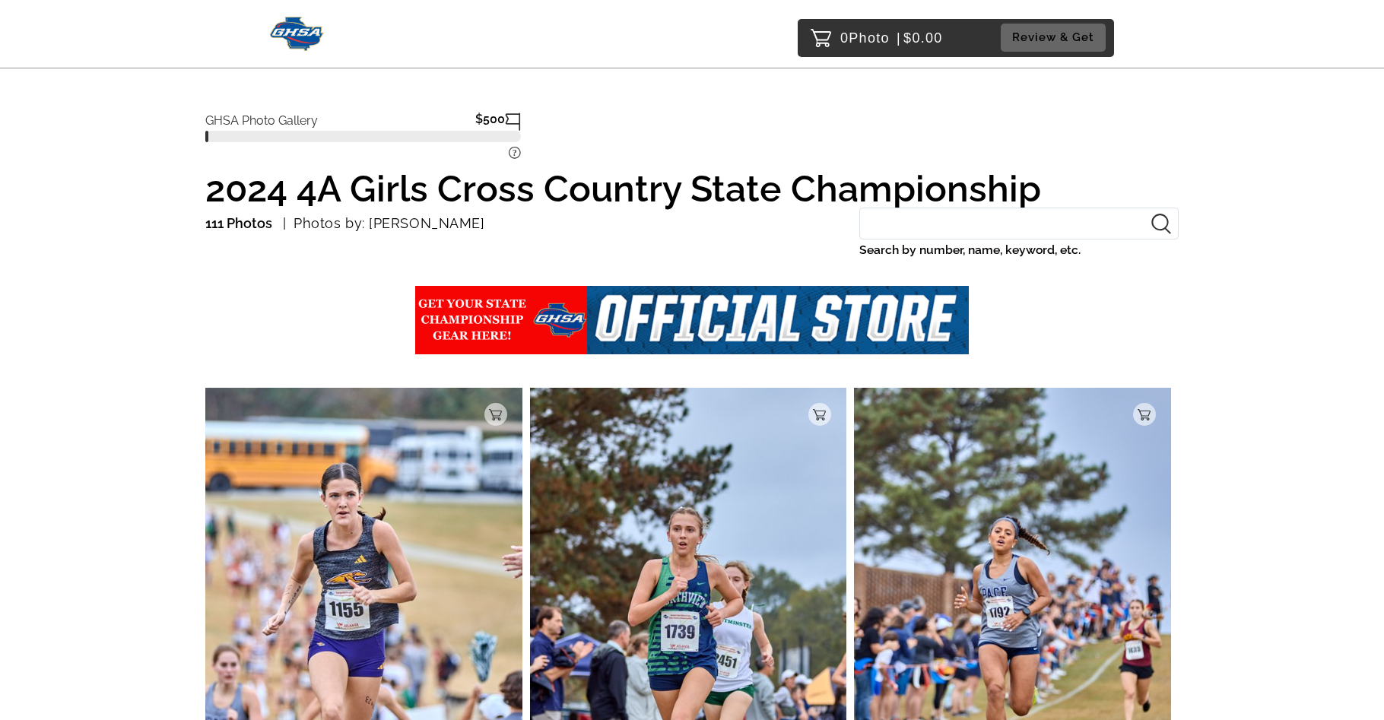  Describe the element at coordinates (1019, 250) in the screenshot. I see `label: Search by number, name, keyword, etc.` at that location.